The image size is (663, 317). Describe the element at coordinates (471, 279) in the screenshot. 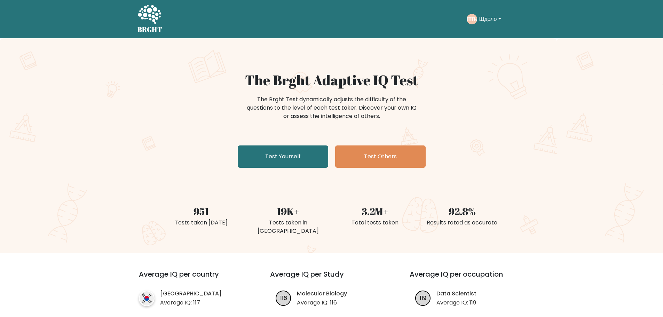

I see `h3: Average IQ per occupation` at that location.